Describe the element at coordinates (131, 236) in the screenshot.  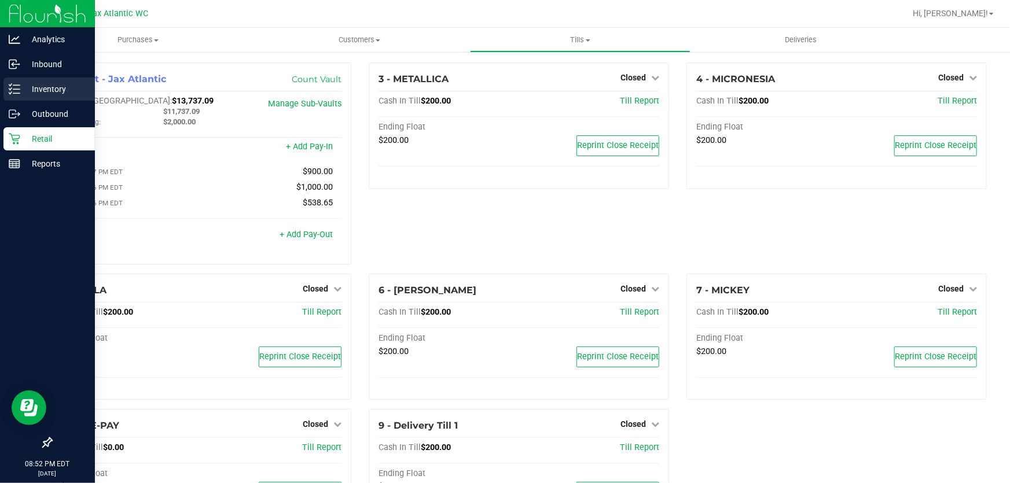
I see `div: Pay-Outs` at that location.